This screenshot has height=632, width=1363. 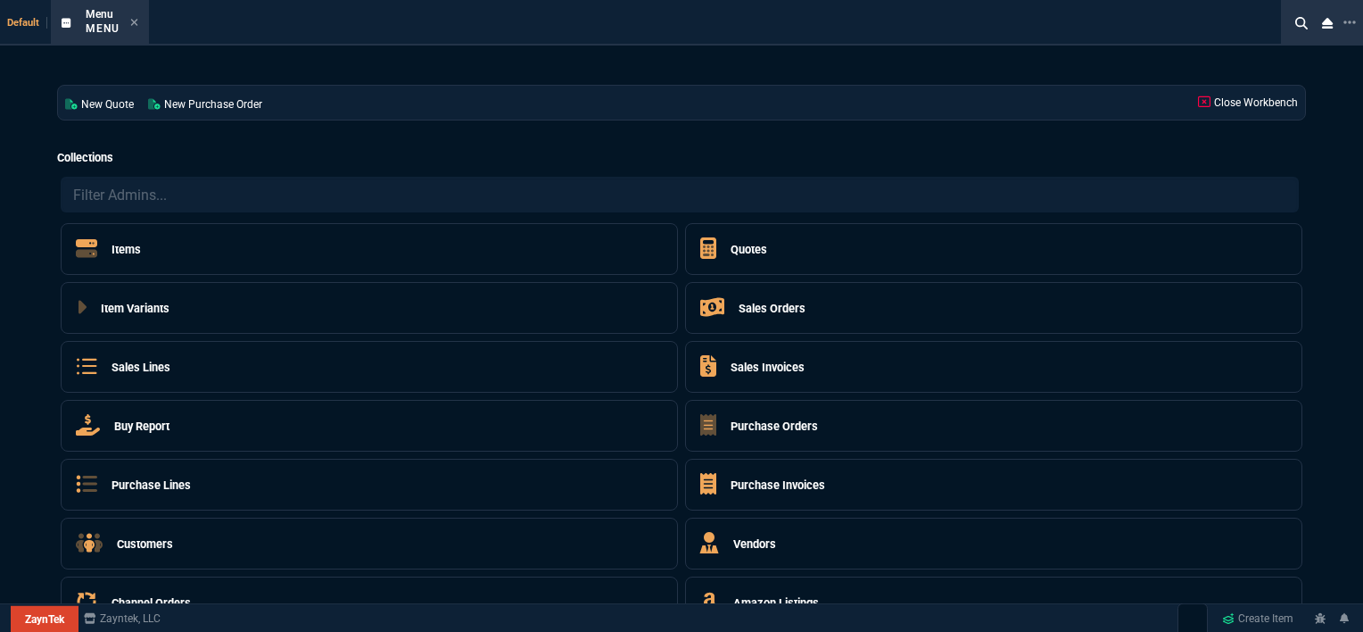 I want to click on a: msbcCompanyName, so click(x=122, y=618).